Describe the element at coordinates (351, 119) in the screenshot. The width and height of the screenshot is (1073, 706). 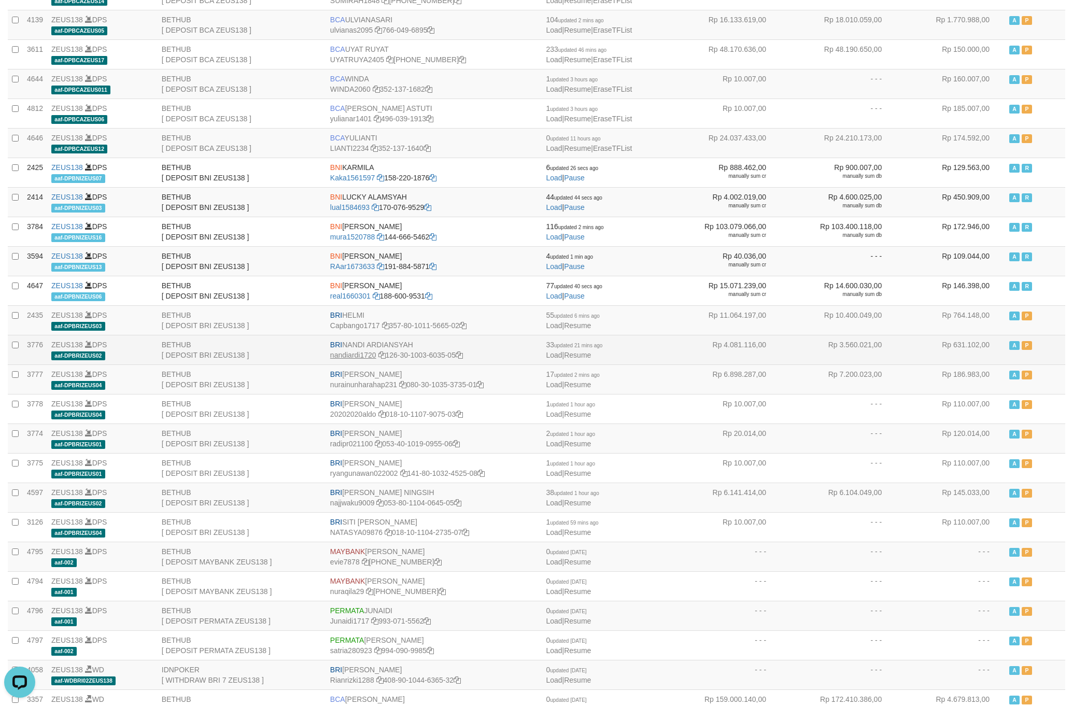
I see `a: yulianar1401` at that location.